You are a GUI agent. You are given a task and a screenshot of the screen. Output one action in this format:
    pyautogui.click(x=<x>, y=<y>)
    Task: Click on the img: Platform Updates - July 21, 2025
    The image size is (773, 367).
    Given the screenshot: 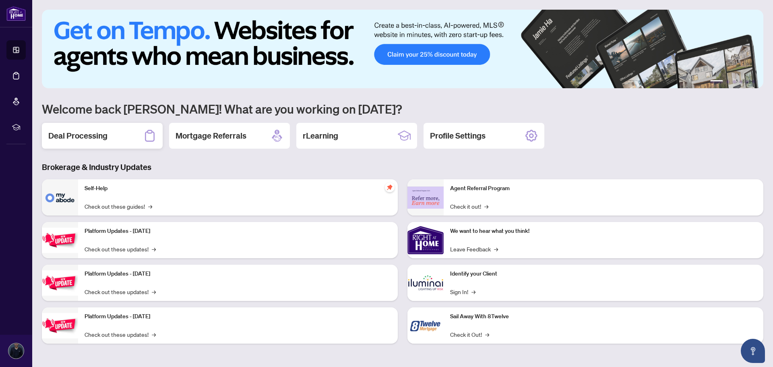 What is the action you would take?
    pyautogui.click(x=60, y=240)
    